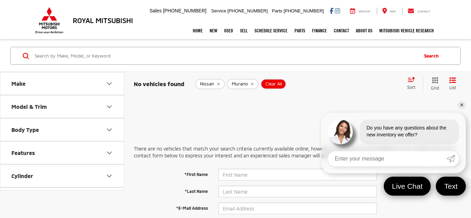 This screenshot has width=471, height=218. I want to click on label: *First Name, so click(171, 173).